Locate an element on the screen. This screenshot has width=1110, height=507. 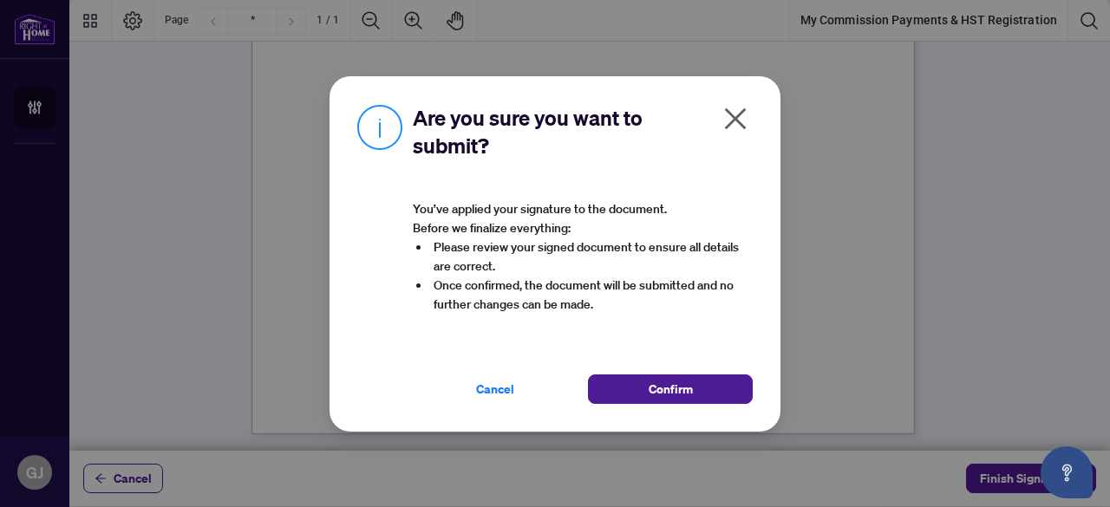
li: Once confirmed, the document will be submitted and no further changes can be made. is located at coordinates (591, 295).